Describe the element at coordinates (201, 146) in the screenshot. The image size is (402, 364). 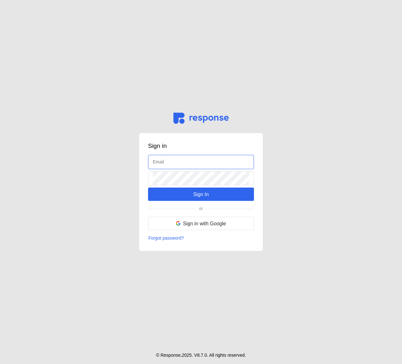
I see `h3: Sign in` at that location.